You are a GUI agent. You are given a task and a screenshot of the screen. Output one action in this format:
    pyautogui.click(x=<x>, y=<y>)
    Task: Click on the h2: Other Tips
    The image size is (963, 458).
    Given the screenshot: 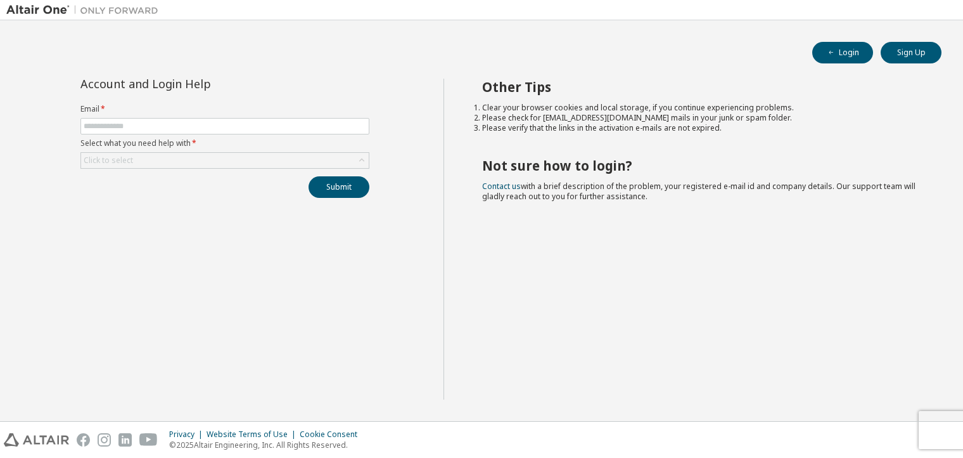 What is the action you would take?
    pyautogui.click(x=701, y=87)
    